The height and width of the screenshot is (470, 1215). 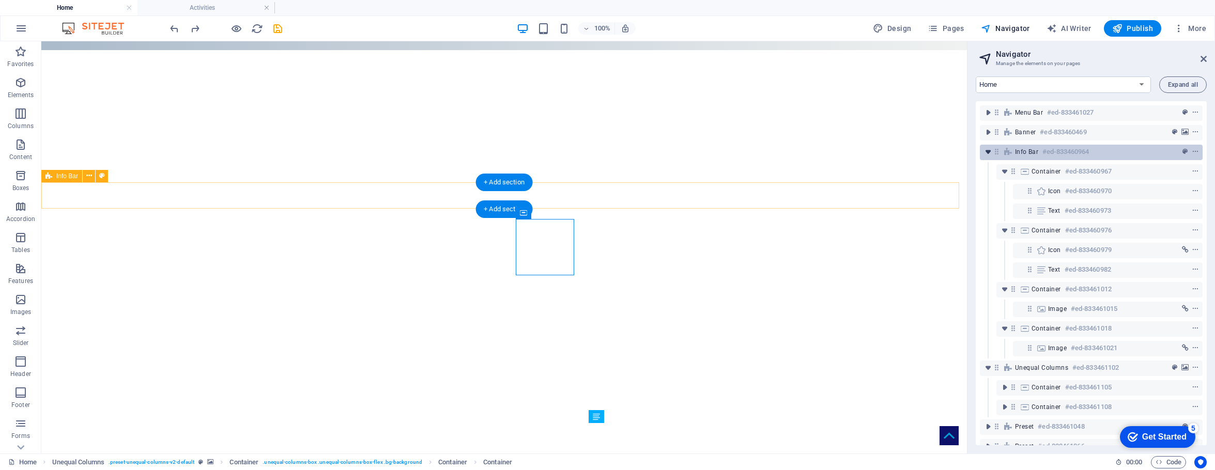 I want to click on h6: #ed-833461102, so click(x=1096, y=368).